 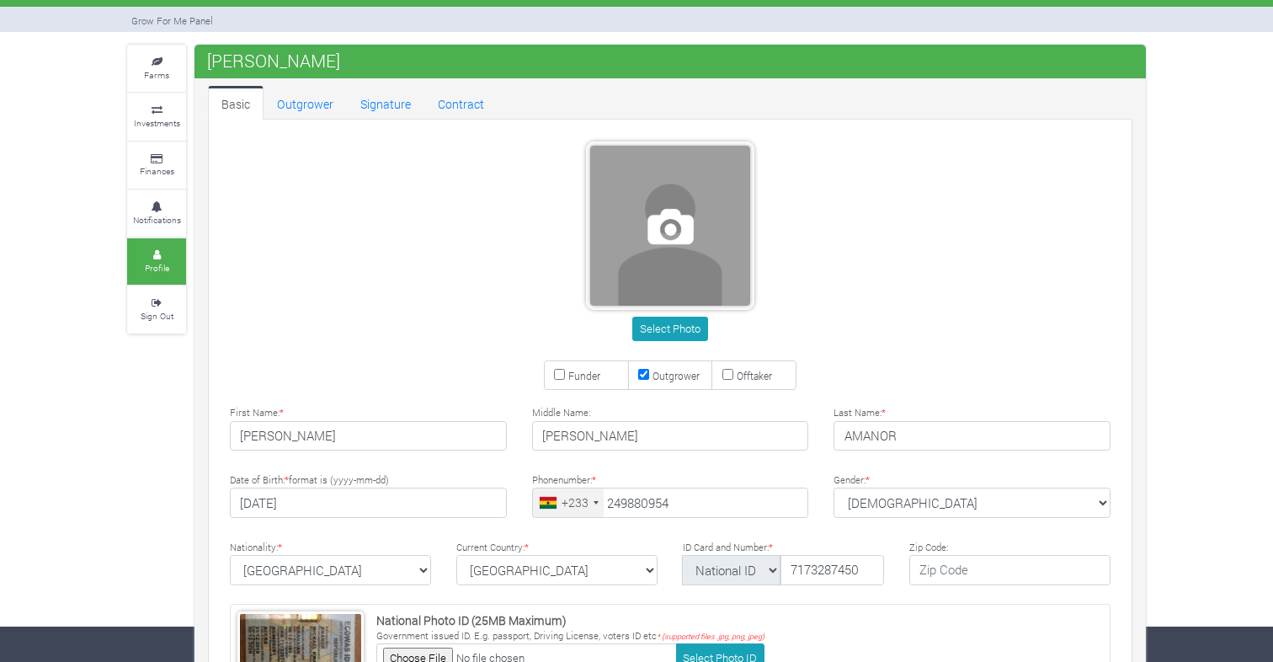 I want to click on small: Sign Out, so click(x=157, y=316).